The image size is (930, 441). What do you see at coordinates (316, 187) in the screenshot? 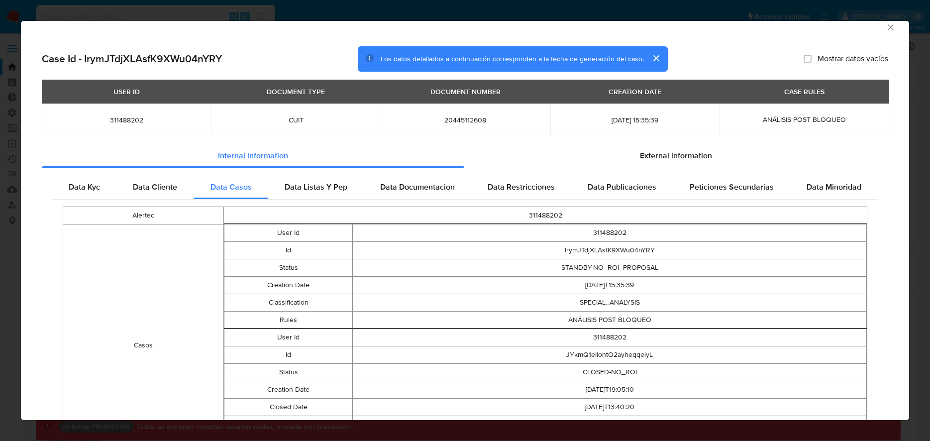
I see `span: Data Listas Y Pep` at bounding box center [316, 187].